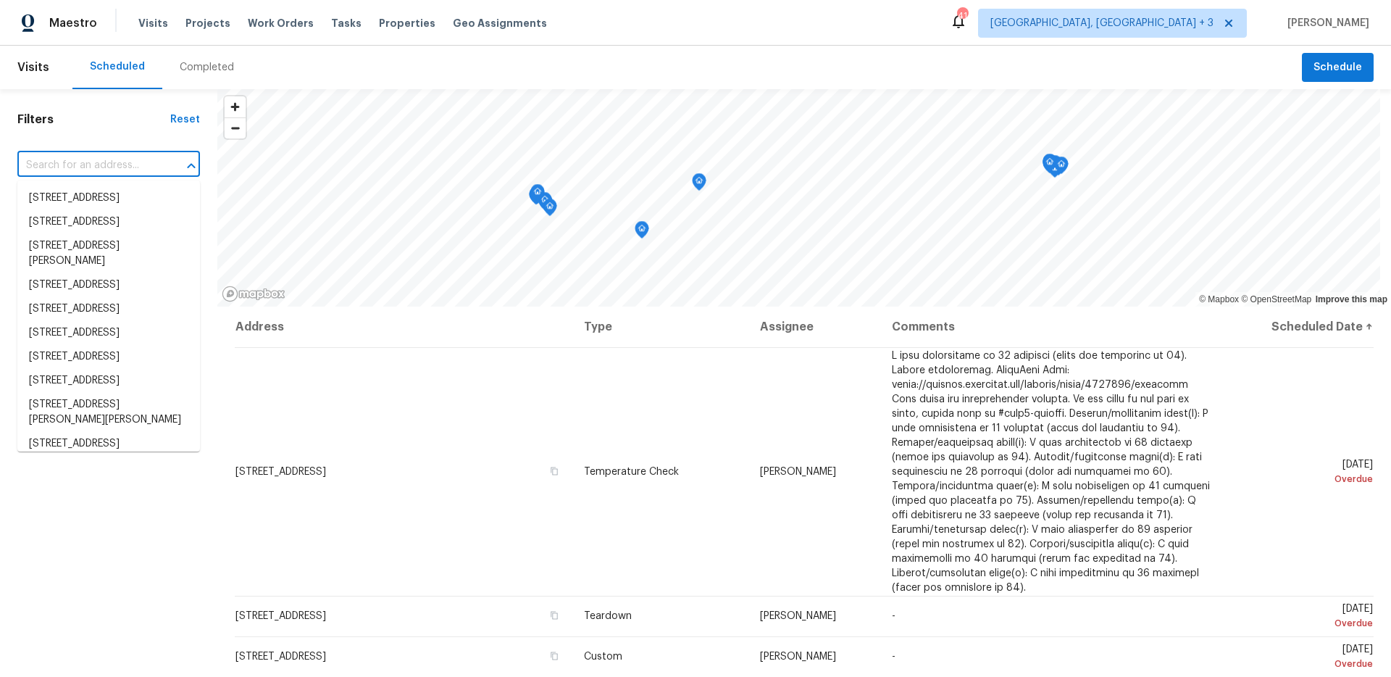  I want to click on button: Zoom out, so click(235, 128).